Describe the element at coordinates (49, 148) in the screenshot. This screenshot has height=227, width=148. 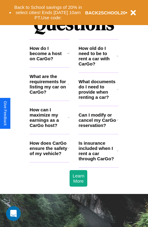
I see `h3: How does CarGo ensure the safety of my vehicle?` at that location.